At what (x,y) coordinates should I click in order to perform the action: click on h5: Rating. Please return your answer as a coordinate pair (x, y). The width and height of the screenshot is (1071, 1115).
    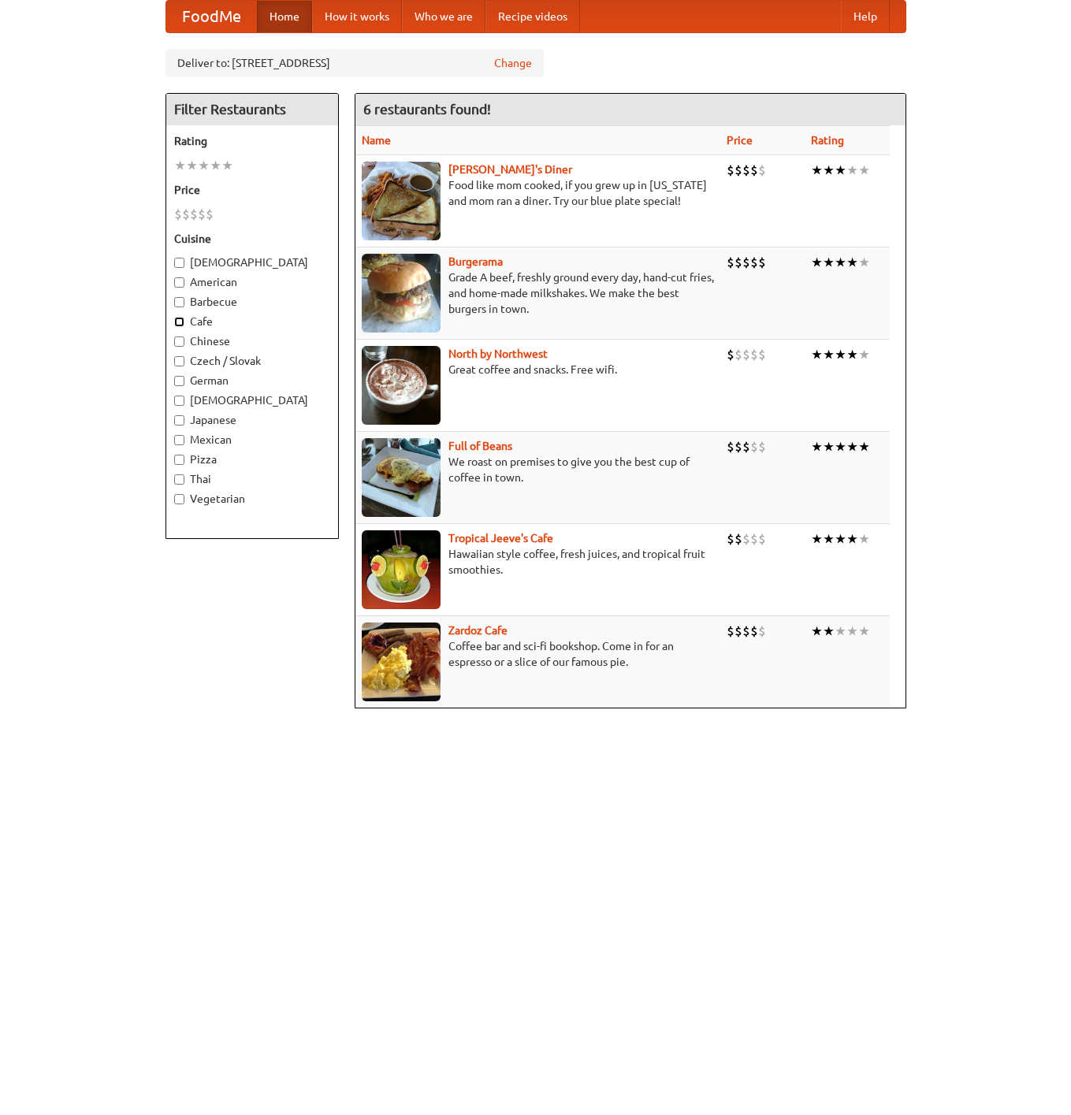
    Looking at the image, I should click on (252, 141).